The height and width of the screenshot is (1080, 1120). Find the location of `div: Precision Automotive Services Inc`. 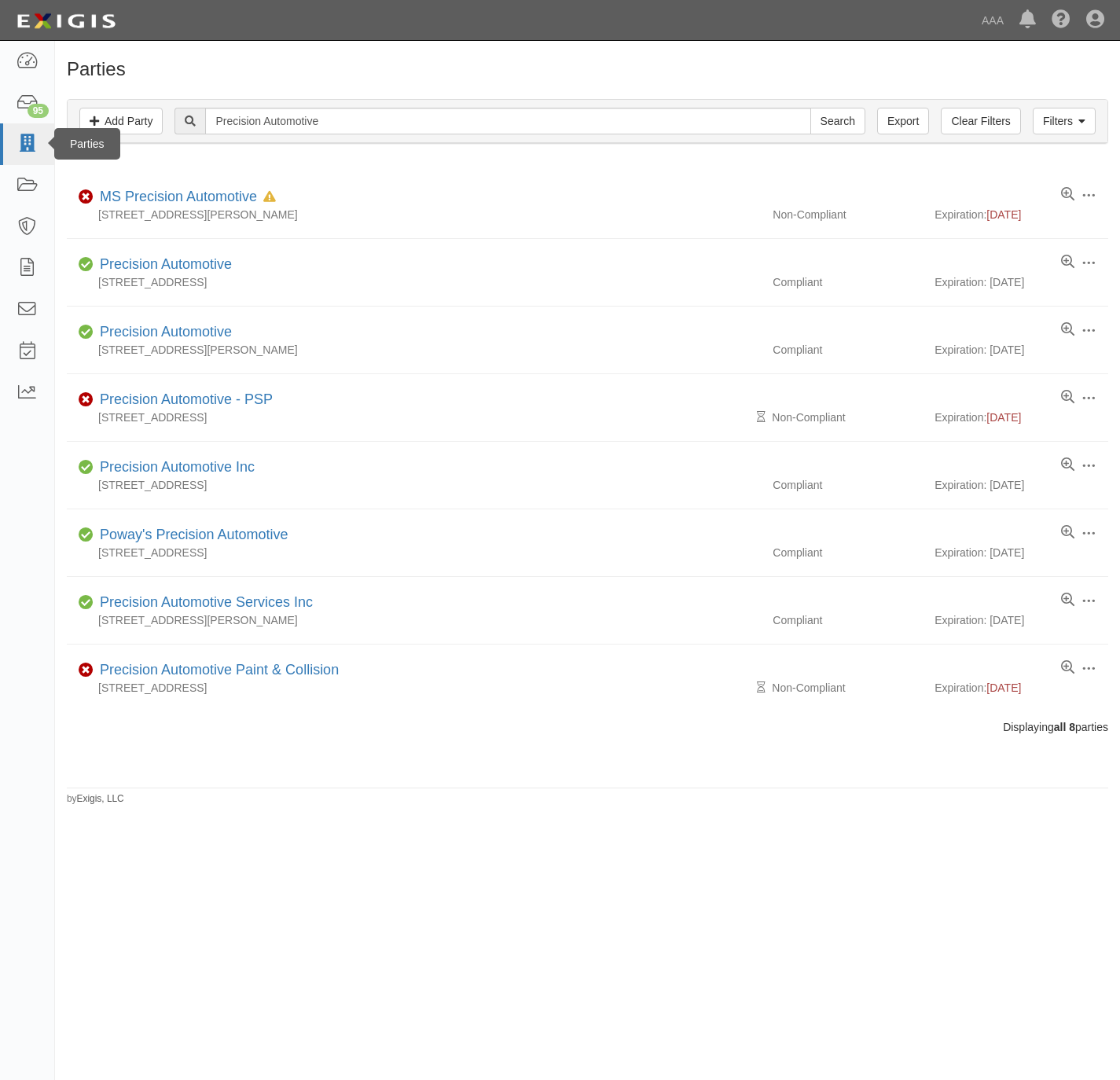

div: Precision Automotive Services Inc is located at coordinates (203, 603).